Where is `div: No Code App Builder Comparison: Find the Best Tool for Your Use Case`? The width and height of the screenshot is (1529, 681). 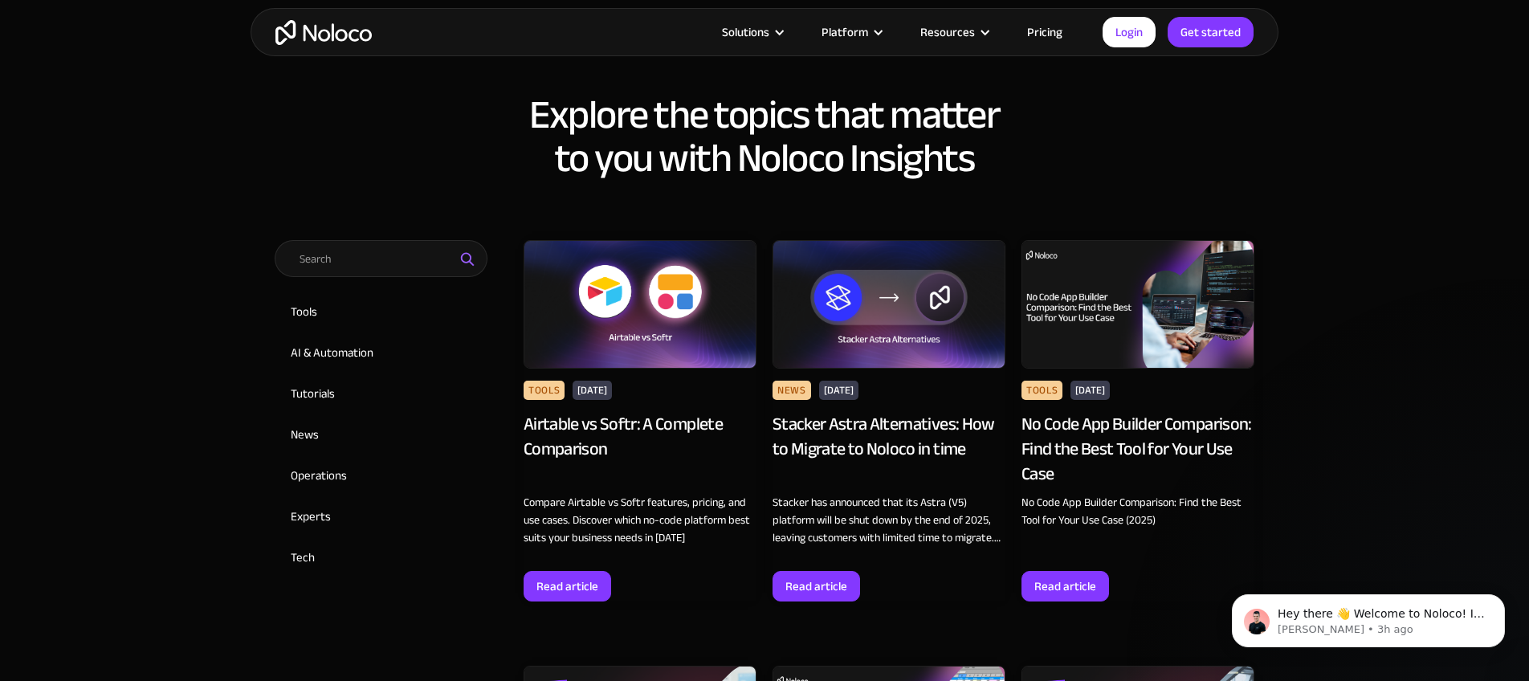 div: No Code App Builder Comparison: Find the Best Tool for Your Use Case is located at coordinates (1138, 449).